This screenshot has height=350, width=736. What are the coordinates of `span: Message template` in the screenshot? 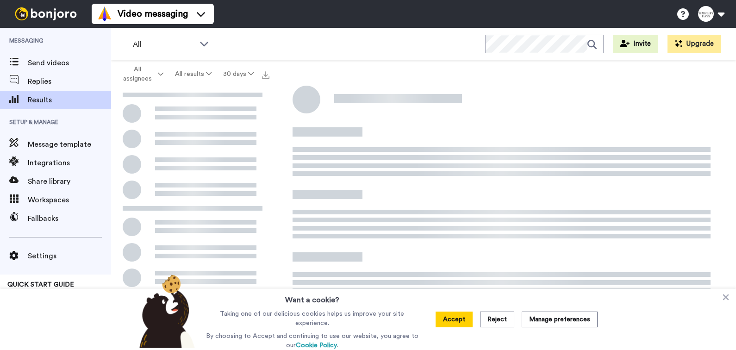 It's located at (69, 144).